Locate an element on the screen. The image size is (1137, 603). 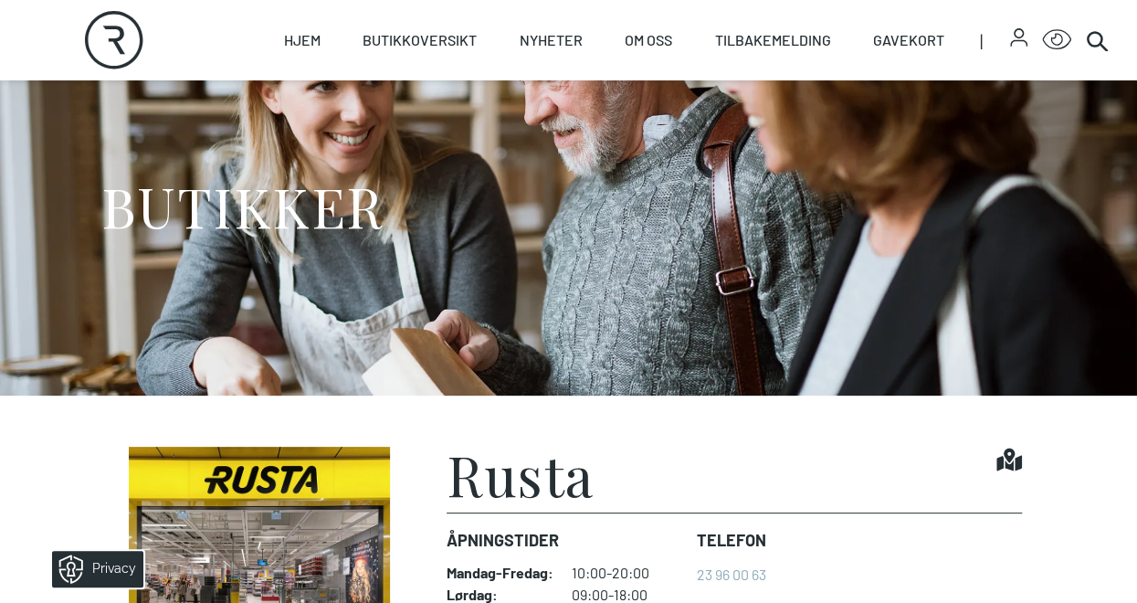
dt: Åpningstider is located at coordinates (564, 540).